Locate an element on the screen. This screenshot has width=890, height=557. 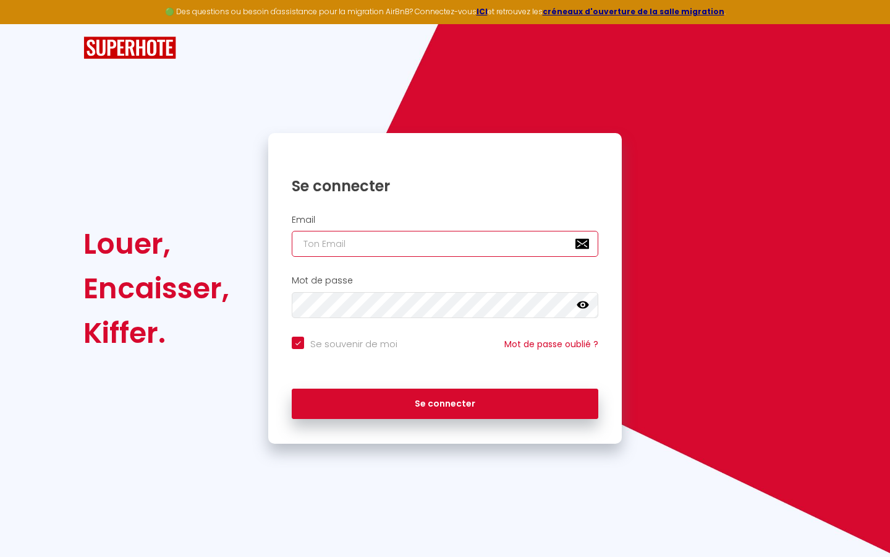
h2: Email is located at coordinates (445, 220).